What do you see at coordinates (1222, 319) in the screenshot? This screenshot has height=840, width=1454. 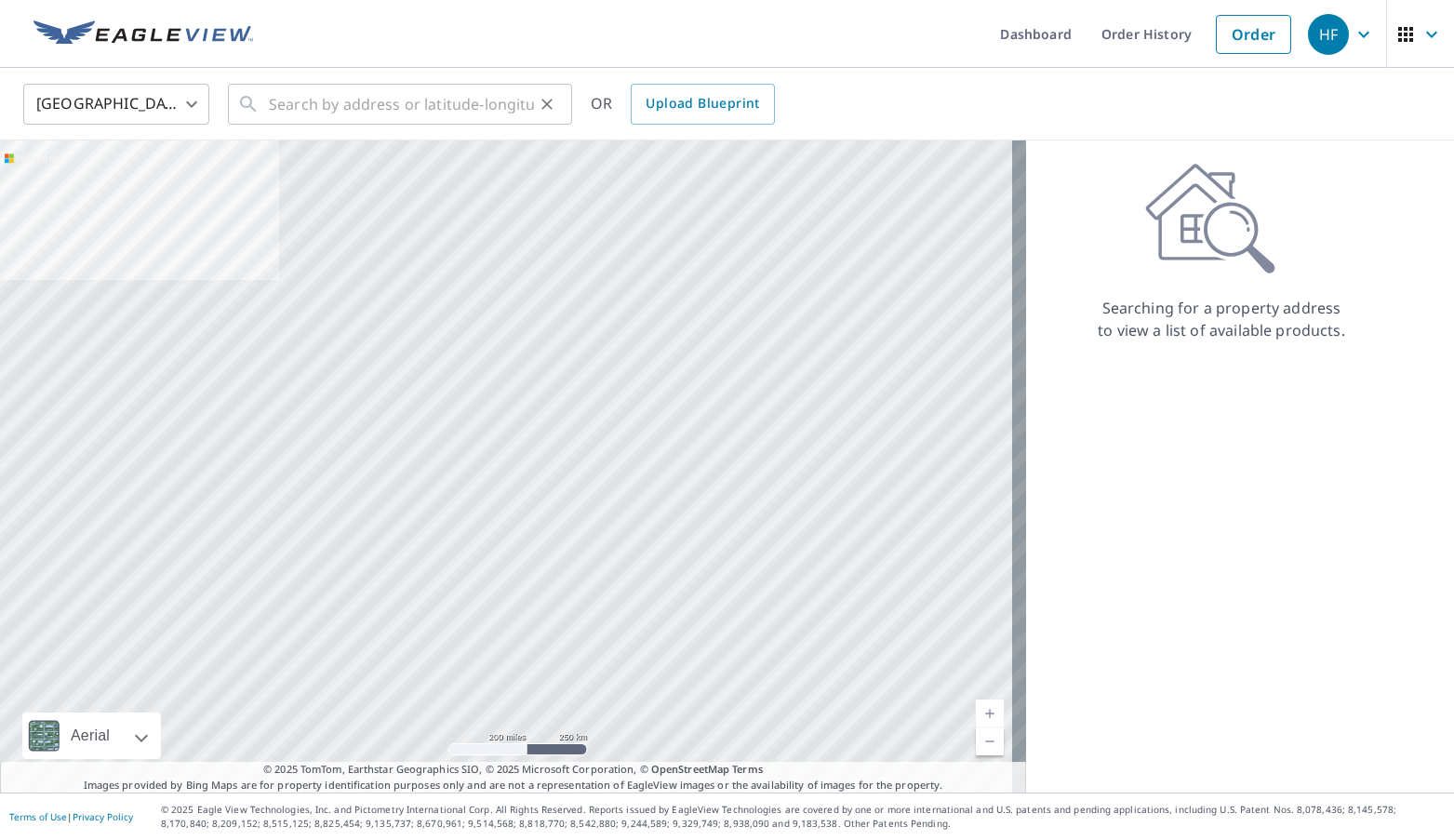 I see `p: Searching for a property address to view a list of available products.` at bounding box center [1222, 319].